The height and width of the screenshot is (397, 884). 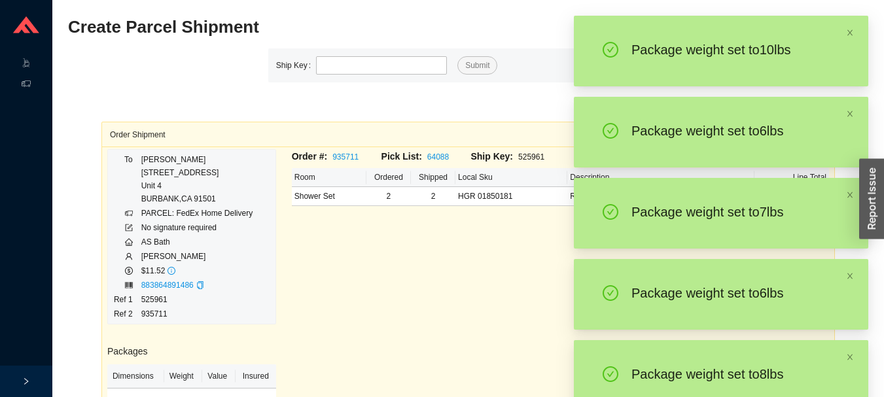 What do you see at coordinates (197, 242) in the screenshot?
I see `td: AS Bath` at bounding box center [197, 242].